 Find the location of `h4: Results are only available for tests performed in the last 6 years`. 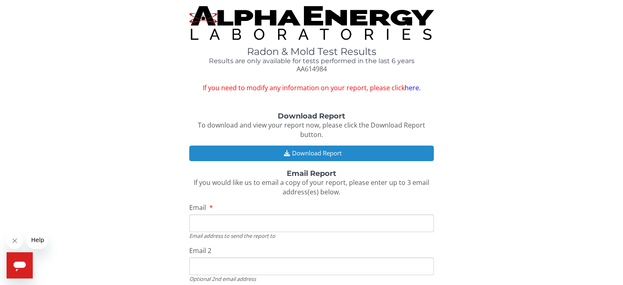

h4: Results are only available for tests performed in the last 6 years is located at coordinates (311, 61).